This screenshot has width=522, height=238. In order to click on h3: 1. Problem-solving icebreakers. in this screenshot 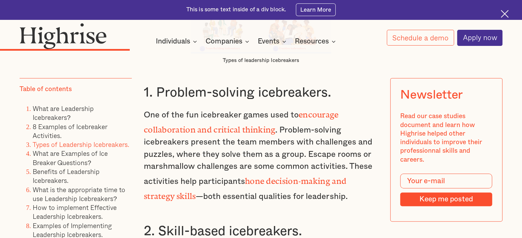, I will do `click(261, 93)`.